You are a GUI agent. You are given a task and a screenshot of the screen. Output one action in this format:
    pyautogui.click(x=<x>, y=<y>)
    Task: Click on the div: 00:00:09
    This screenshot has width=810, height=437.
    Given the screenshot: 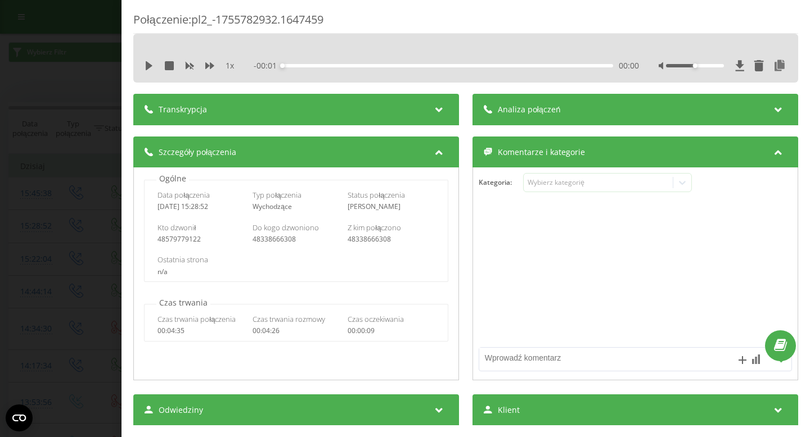 What is the action you would take?
    pyautogui.click(x=391, y=331)
    